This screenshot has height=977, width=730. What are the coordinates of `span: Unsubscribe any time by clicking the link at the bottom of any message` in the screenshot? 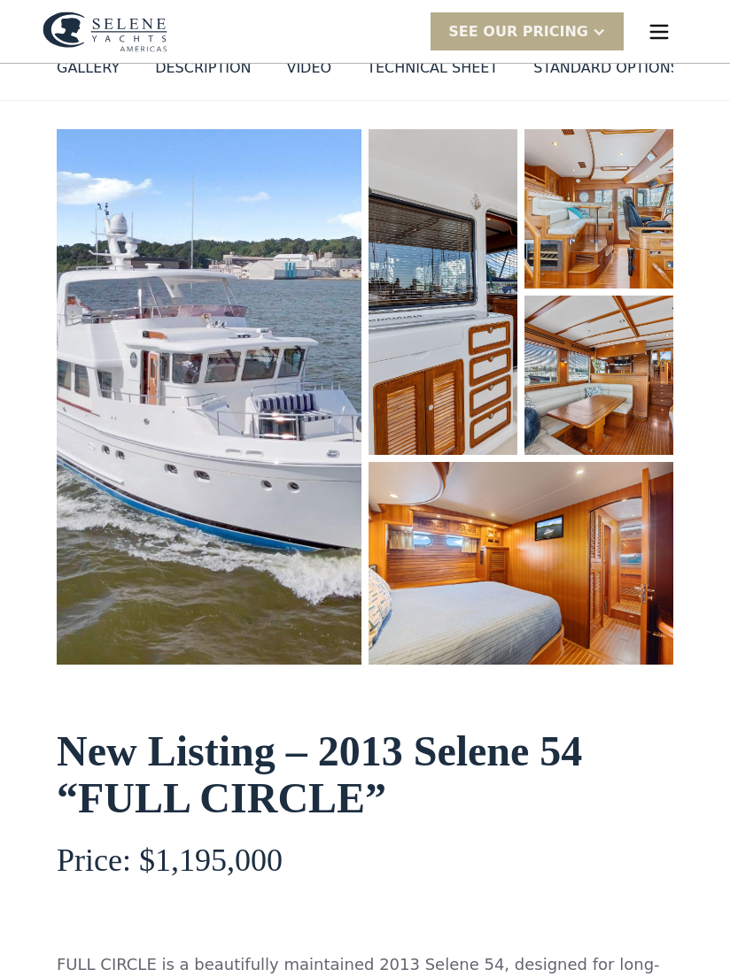 It's located at (211, 411).